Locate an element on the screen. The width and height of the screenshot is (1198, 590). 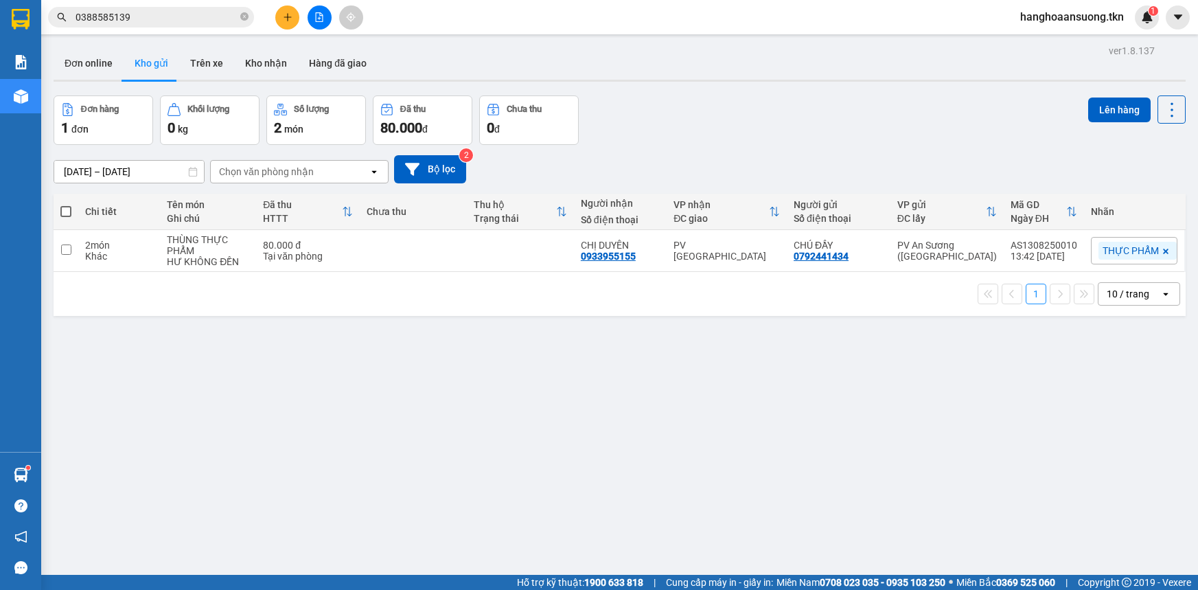
span: Cung cấp máy in - giấy in: is located at coordinates (719, 582).